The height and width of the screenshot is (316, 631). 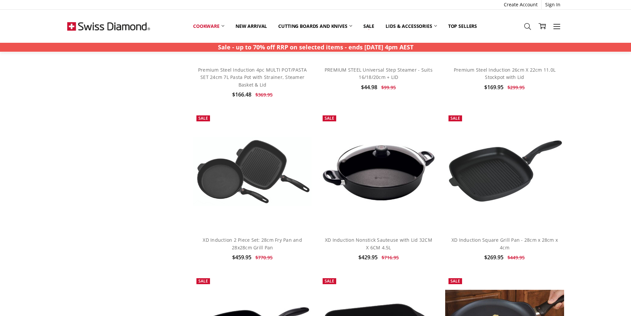 I want to click on span: $770.95, so click(x=264, y=257).